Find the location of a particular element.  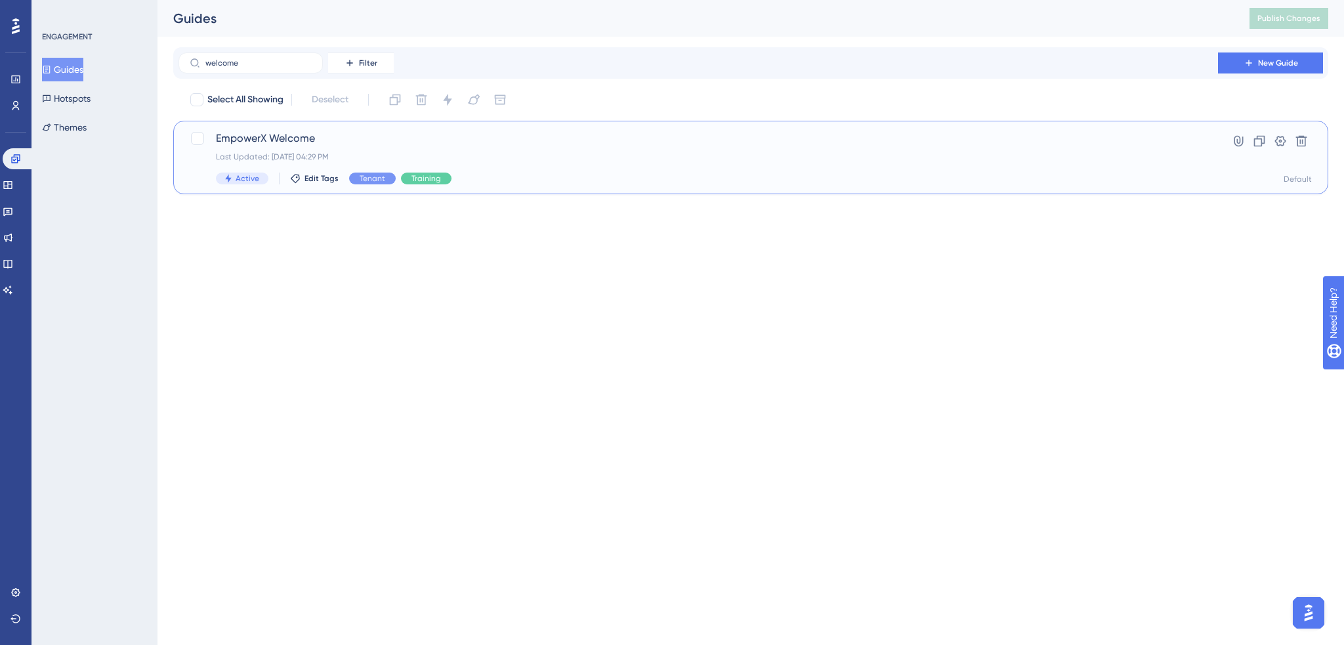

span: EmpowerX Welcome is located at coordinates (698, 139).